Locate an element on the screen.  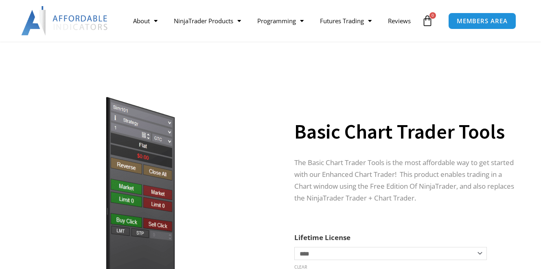
p: The Basic Chart Trader Tools is the most affordable way to get started with our Enhanced Chart Tr... is located at coordinates (407, 180).